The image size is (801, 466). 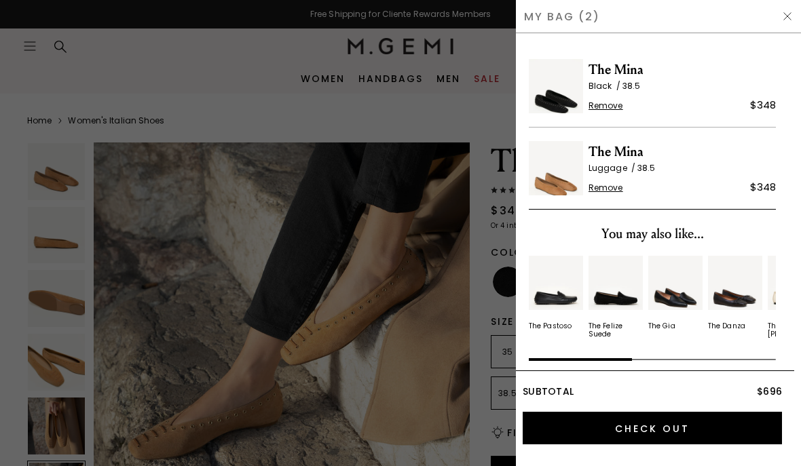 I want to click on div: 4 / 10, so click(x=735, y=297).